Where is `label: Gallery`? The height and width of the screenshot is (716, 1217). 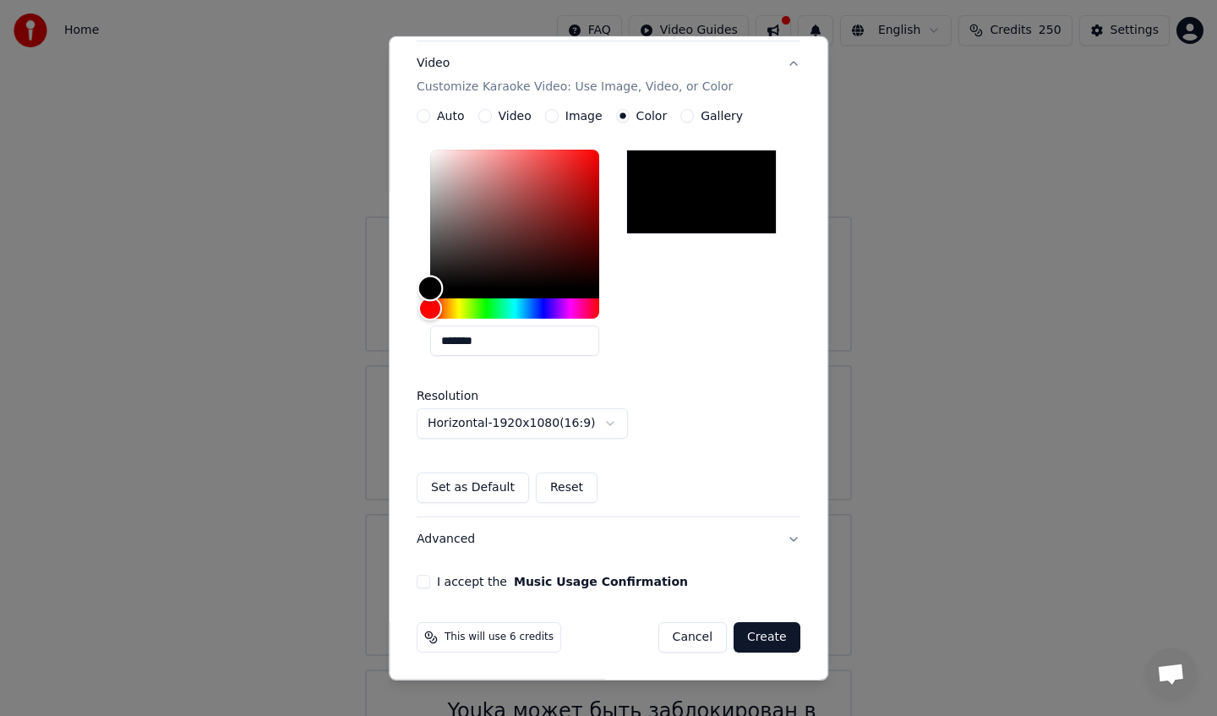
label: Gallery is located at coordinates (722, 116).